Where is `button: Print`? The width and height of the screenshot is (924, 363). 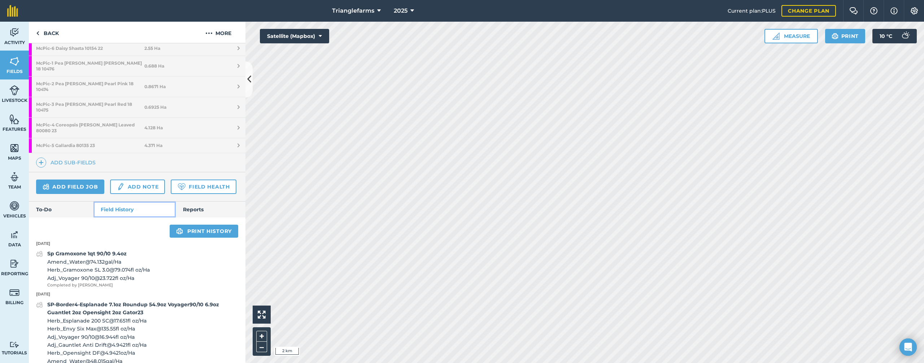 button: Print is located at coordinates (846, 36).